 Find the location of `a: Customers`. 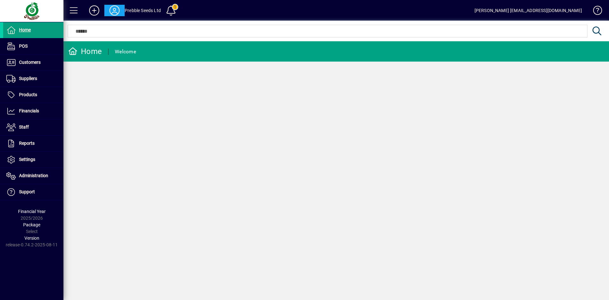

a: Customers is located at coordinates (33, 62).